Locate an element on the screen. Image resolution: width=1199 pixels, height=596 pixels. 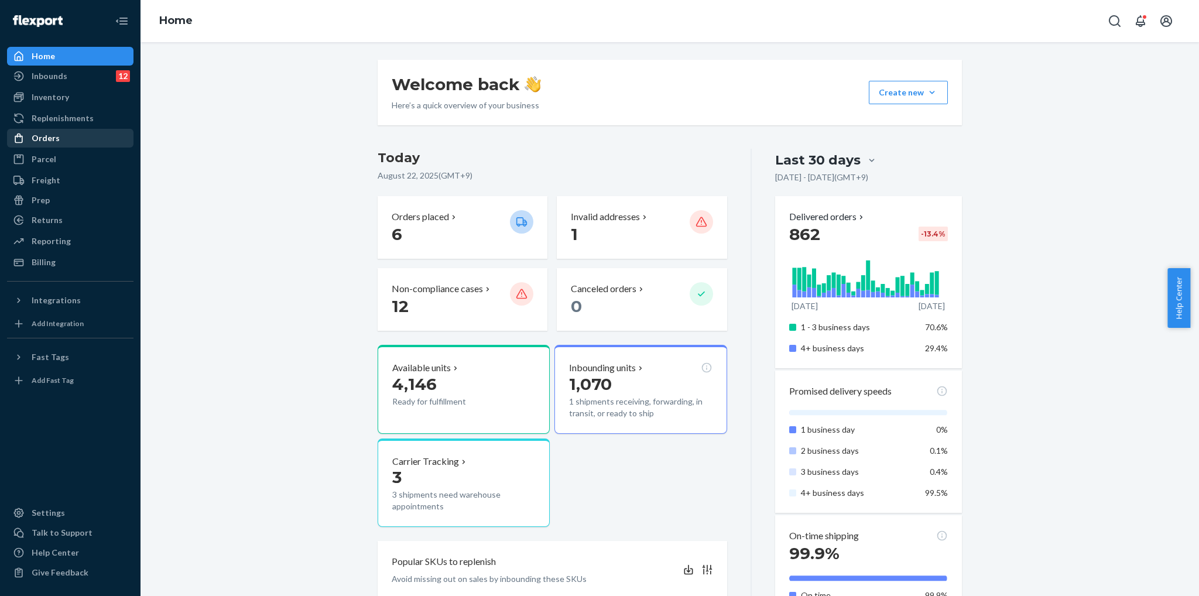
a: Settings is located at coordinates (70, 513).